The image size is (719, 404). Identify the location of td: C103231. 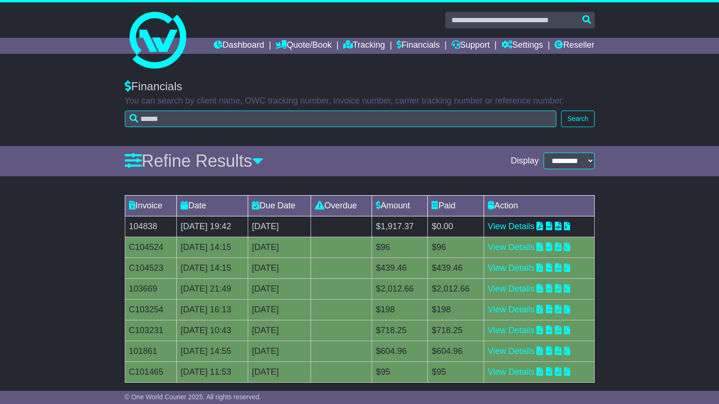
(151, 331).